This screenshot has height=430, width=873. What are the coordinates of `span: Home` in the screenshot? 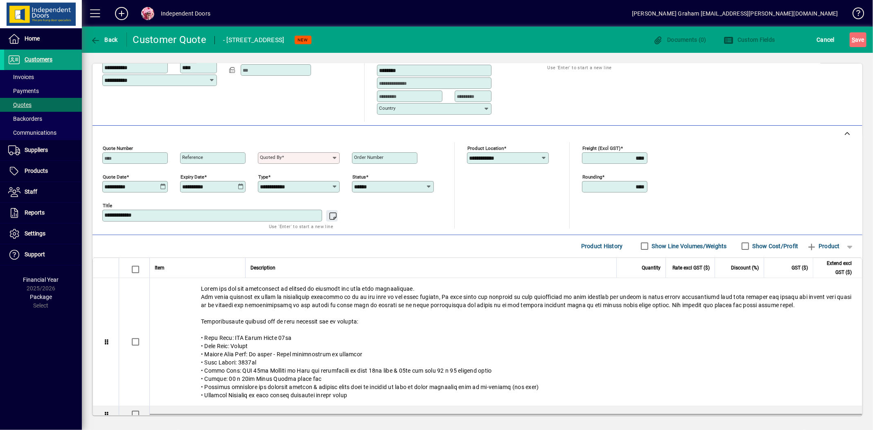 It's located at (32, 38).